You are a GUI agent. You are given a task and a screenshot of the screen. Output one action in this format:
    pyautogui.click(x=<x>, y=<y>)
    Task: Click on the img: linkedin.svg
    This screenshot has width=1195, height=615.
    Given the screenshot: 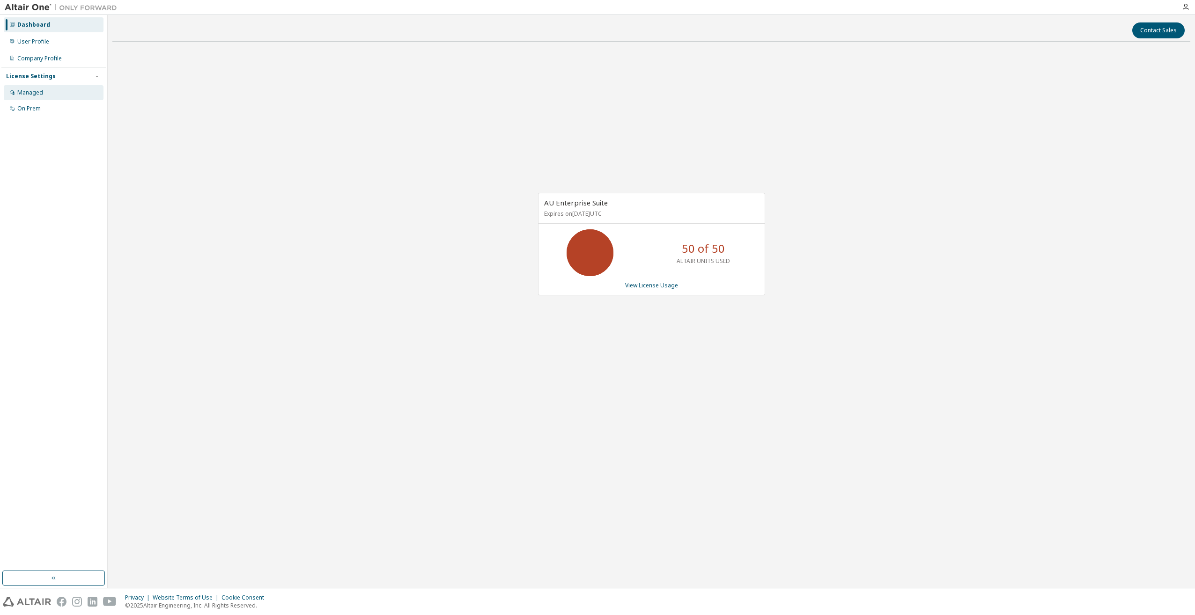 What is the action you would take?
    pyautogui.click(x=92, y=602)
    